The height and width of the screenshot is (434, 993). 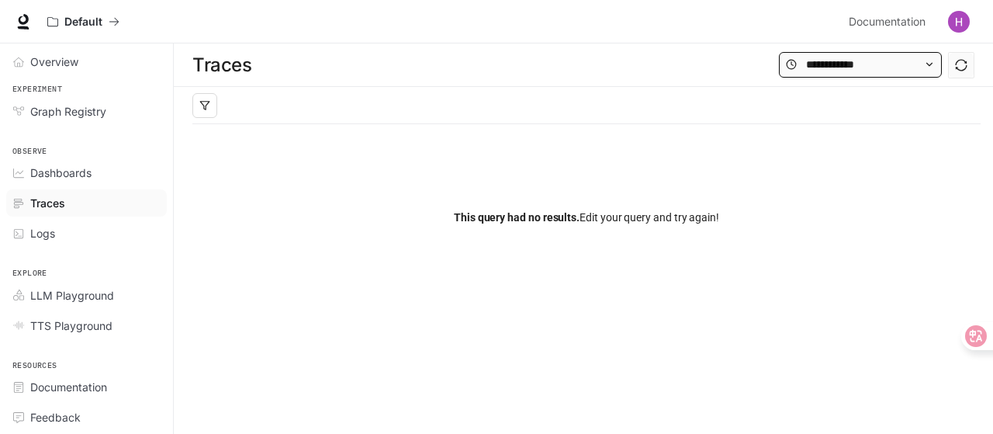 I want to click on h1: Traces, so click(x=222, y=65).